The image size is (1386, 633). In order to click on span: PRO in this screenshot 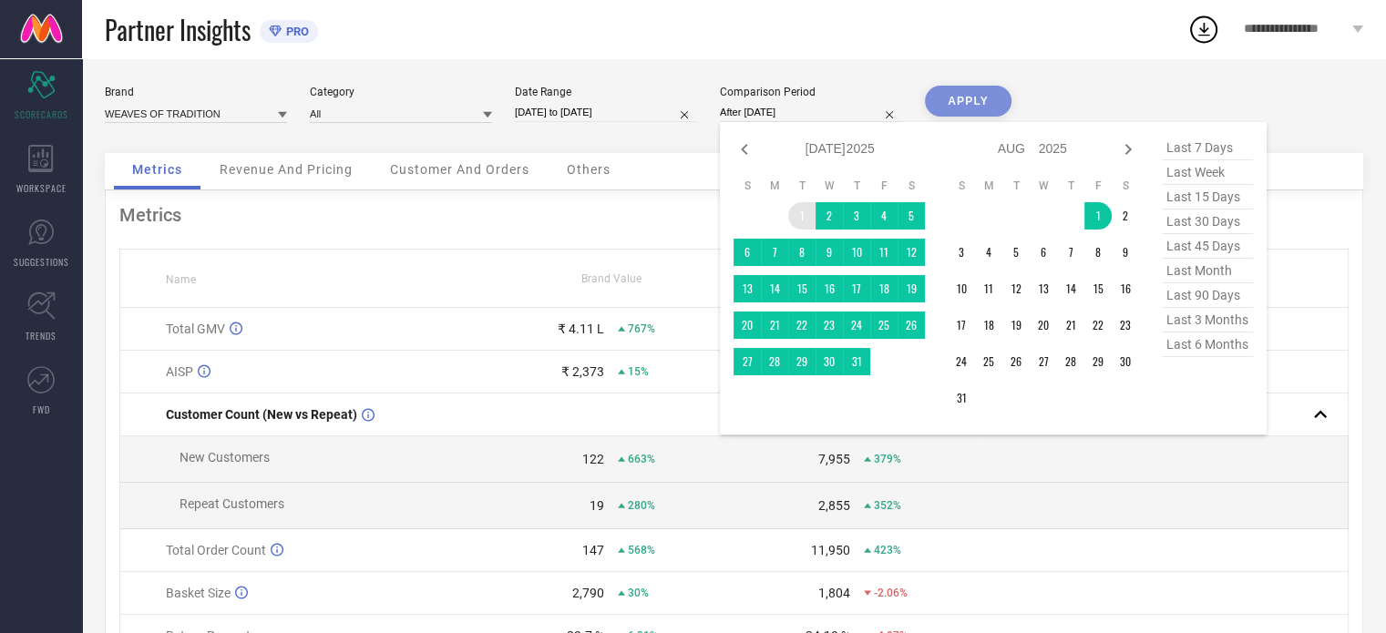, I will do `click(295, 31)`.